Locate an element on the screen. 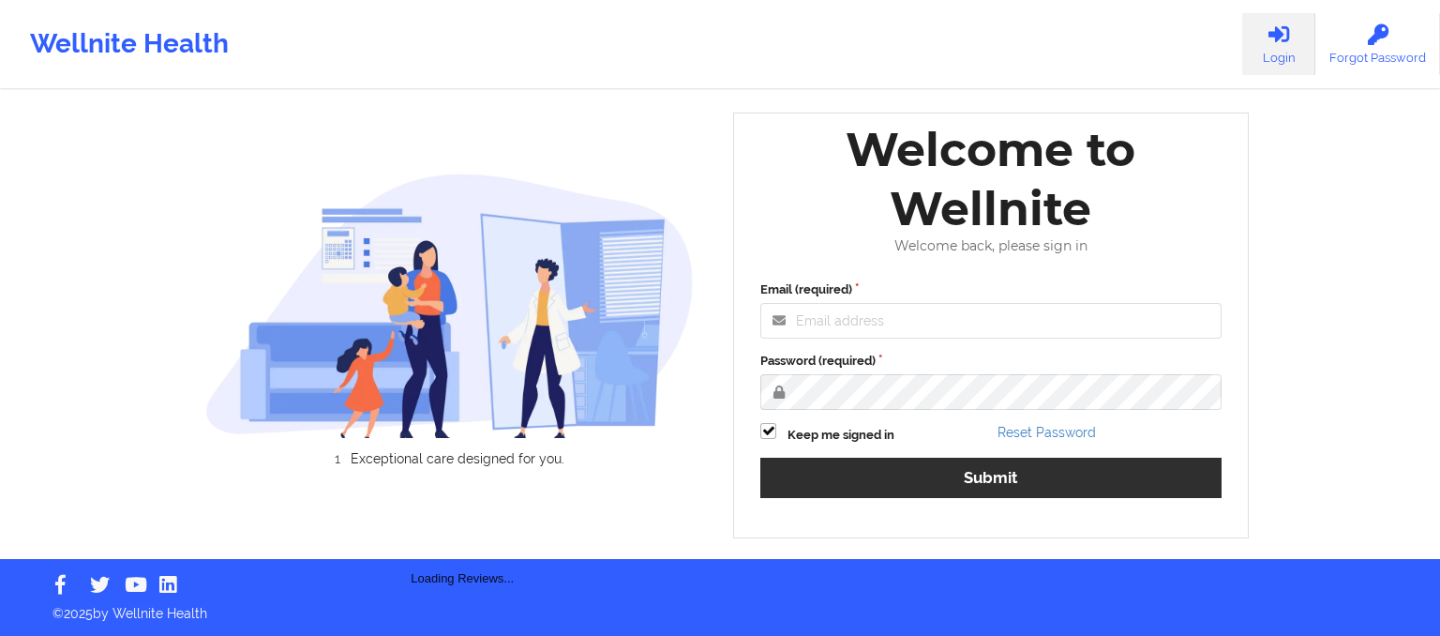 The image size is (1440, 636). a: Login is located at coordinates (1279, 44).